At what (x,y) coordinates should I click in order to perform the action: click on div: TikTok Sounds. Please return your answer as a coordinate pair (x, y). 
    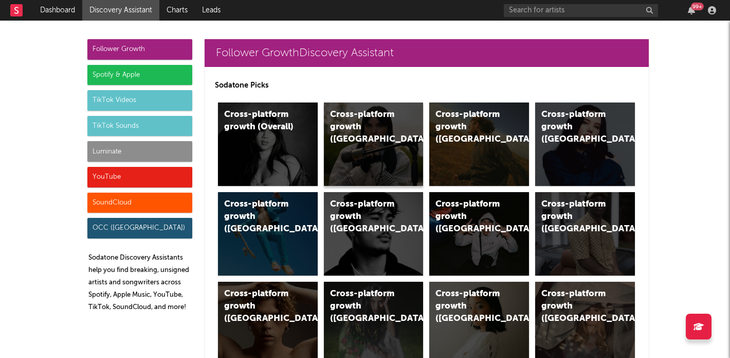
    Looking at the image, I should click on (140, 126).